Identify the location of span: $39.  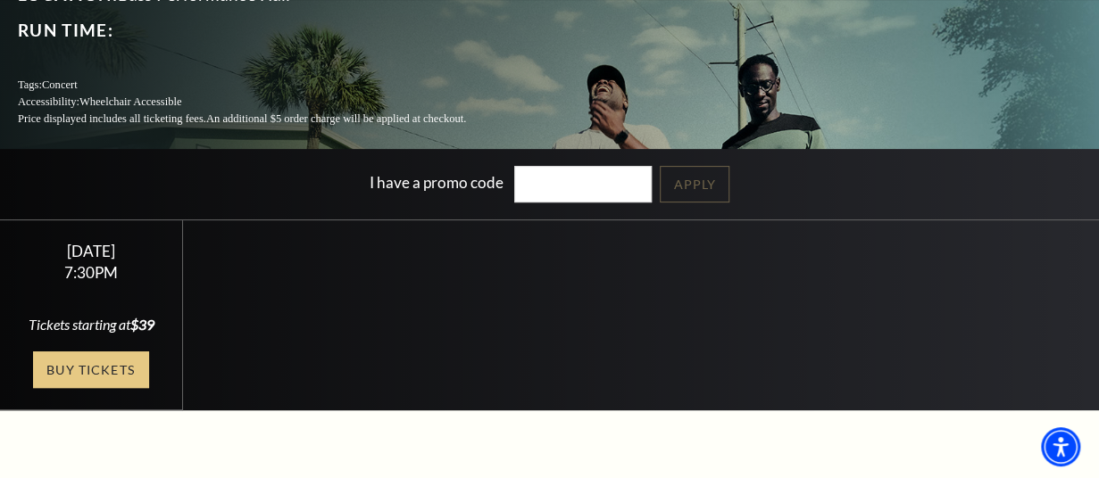
(142, 324).